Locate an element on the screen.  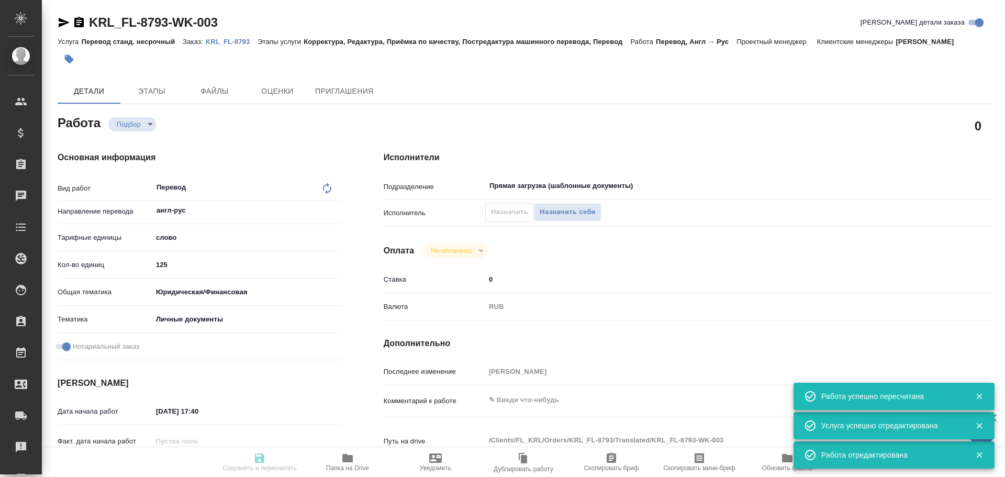
h2: Работа is located at coordinates (79, 122).